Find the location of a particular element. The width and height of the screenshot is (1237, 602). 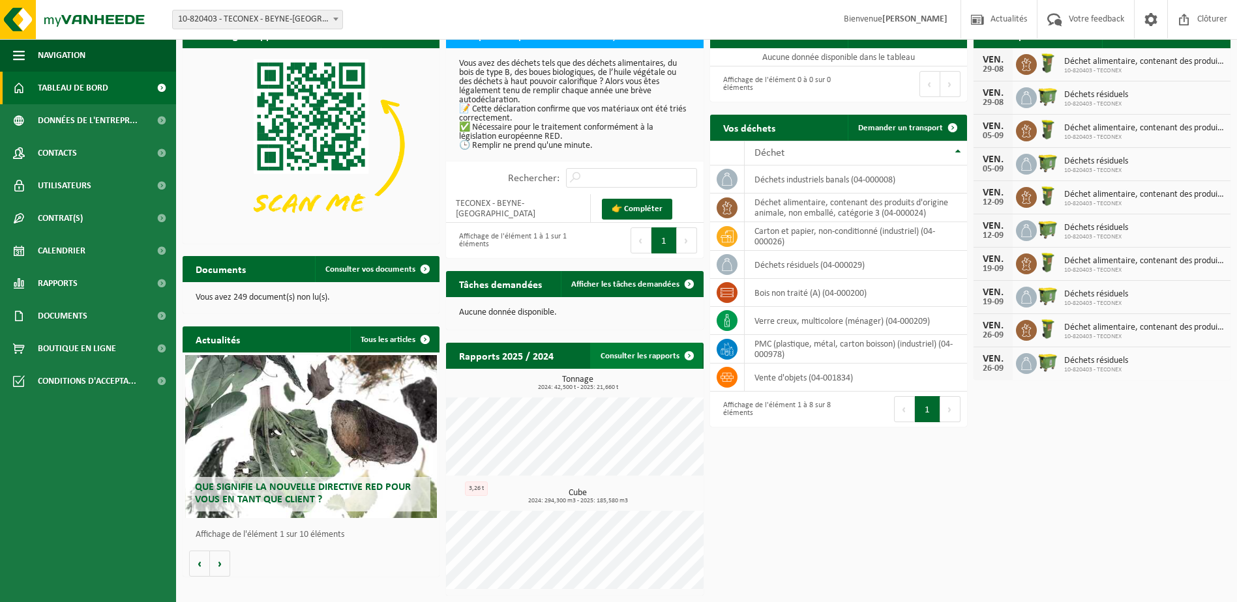

img: Download de VHEPlus App is located at coordinates (311, 145).